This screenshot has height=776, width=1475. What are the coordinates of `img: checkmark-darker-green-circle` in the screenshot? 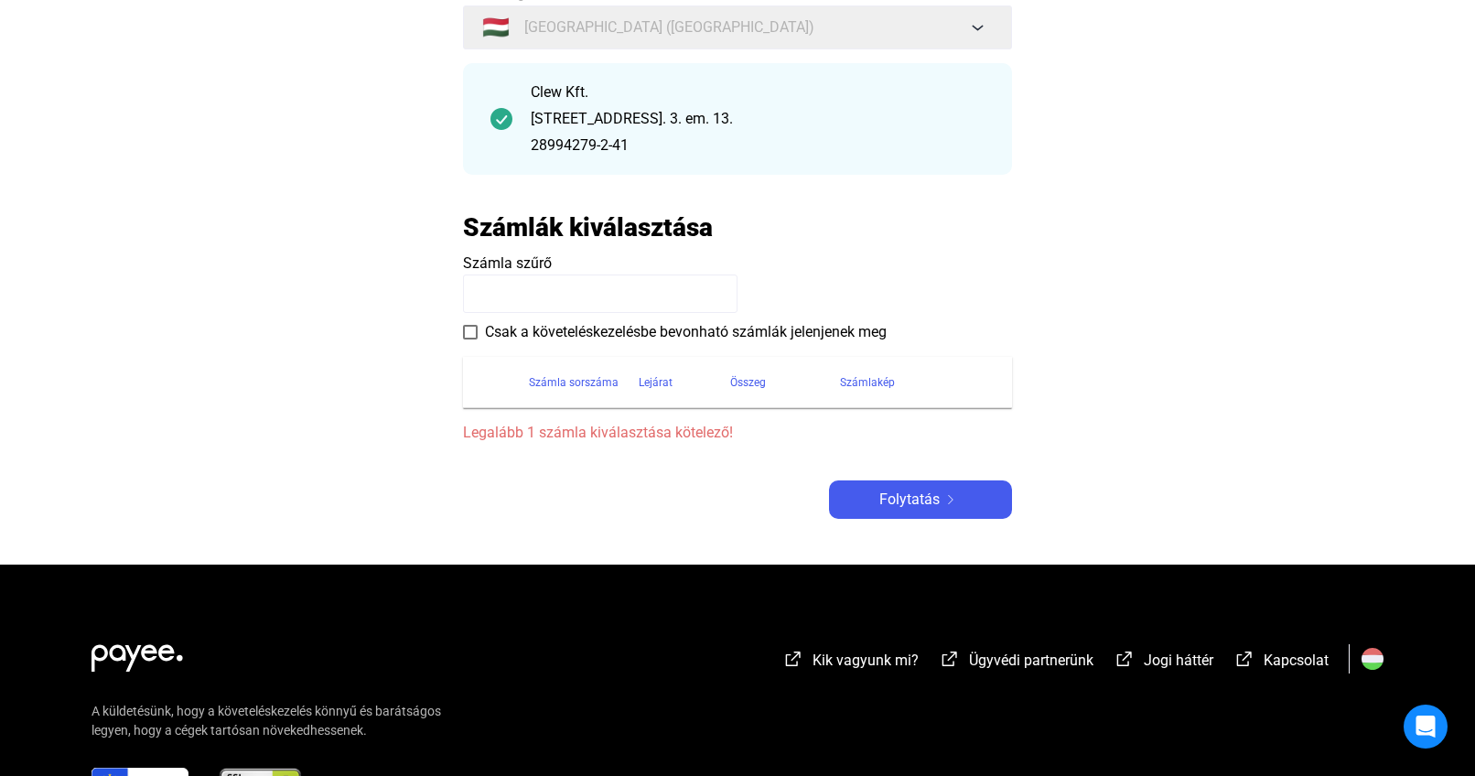 It's located at (501, 119).